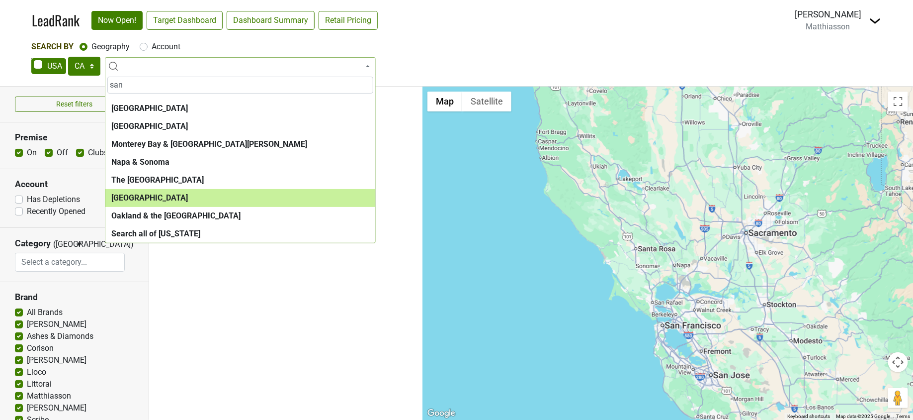 This screenshot has width=913, height=420. I want to click on label: Ashes & Diamonds, so click(60, 336).